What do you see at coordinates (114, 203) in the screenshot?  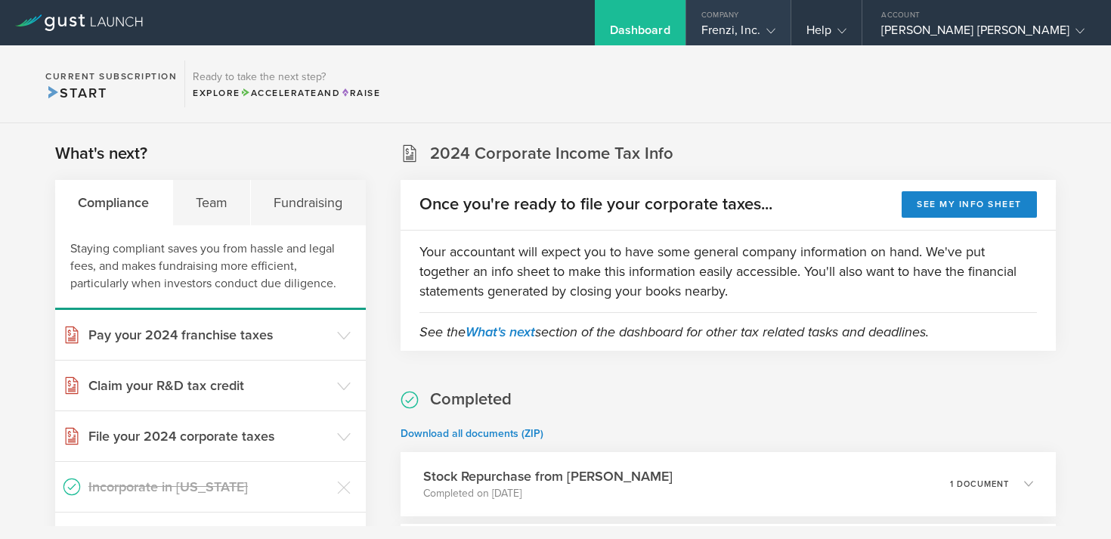 I see `div: Compliance` at bounding box center [114, 203].